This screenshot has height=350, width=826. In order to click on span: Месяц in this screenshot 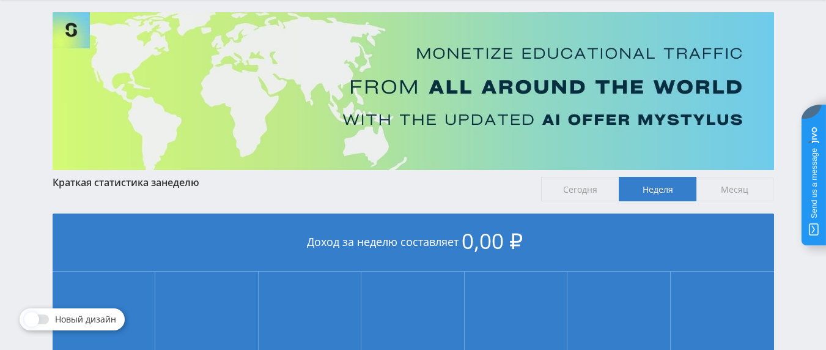, I will do `click(734, 189)`.